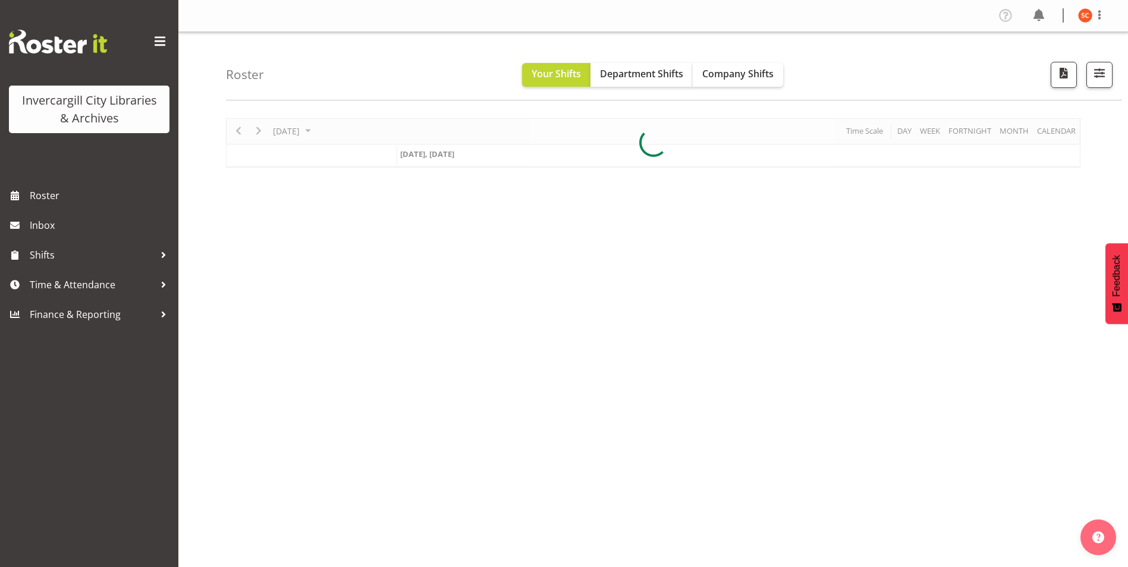 This screenshot has width=1128, height=567. What do you see at coordinates (1098, 538) in the screenshot?
I see `img: help-xxl-2.png` at bounding box center [1098, 538].